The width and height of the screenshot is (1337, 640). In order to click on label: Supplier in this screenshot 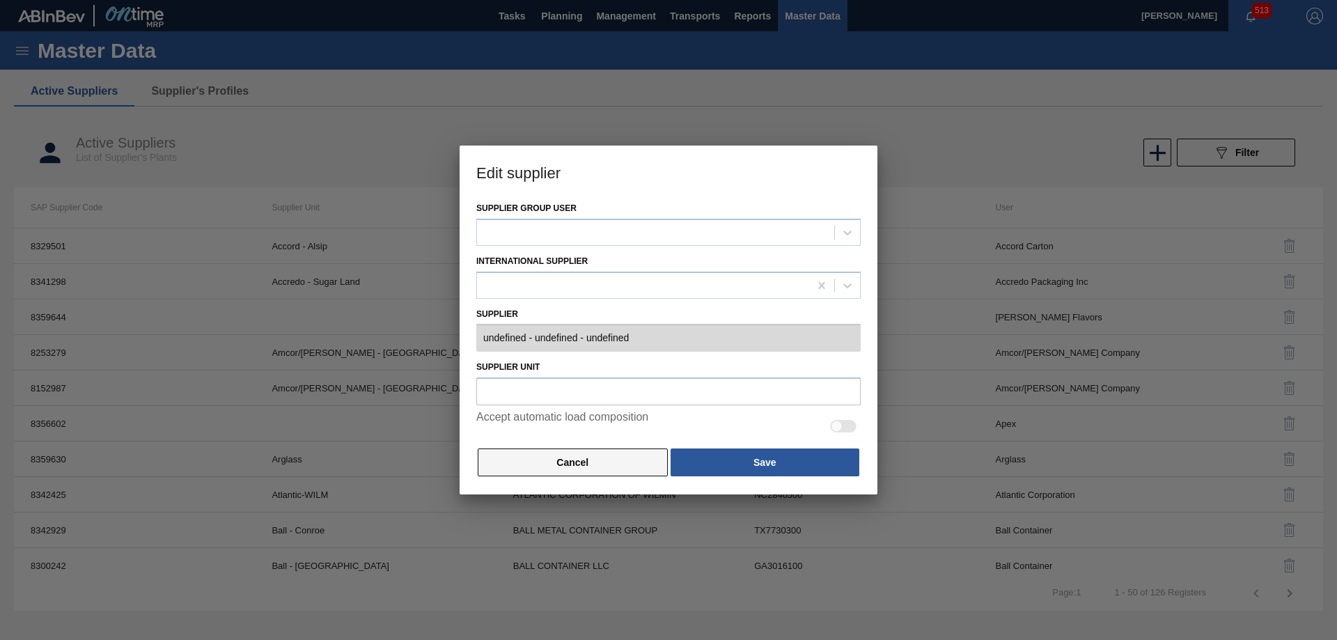, I will do `click(669, 314)`.